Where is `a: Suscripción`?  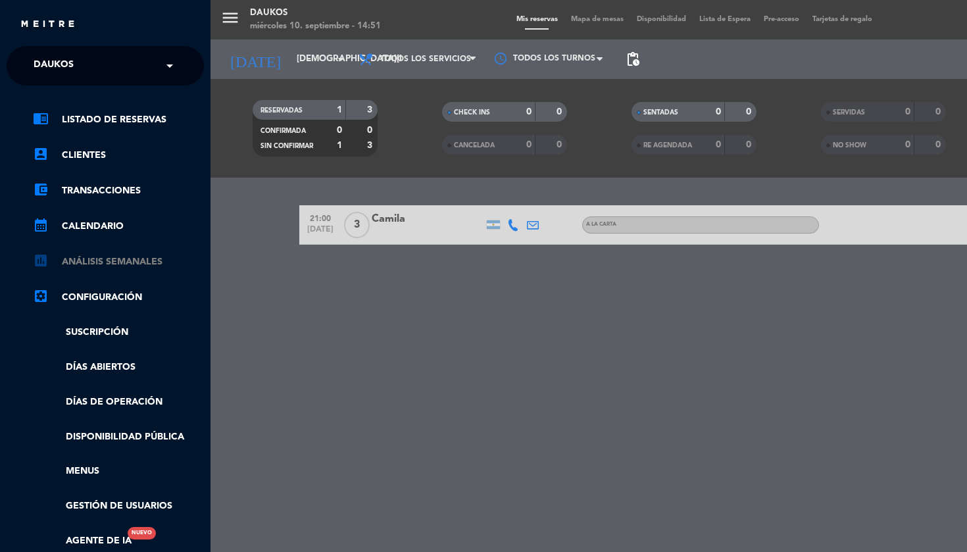
a: Suscripción is located at coordinates (118, 332).